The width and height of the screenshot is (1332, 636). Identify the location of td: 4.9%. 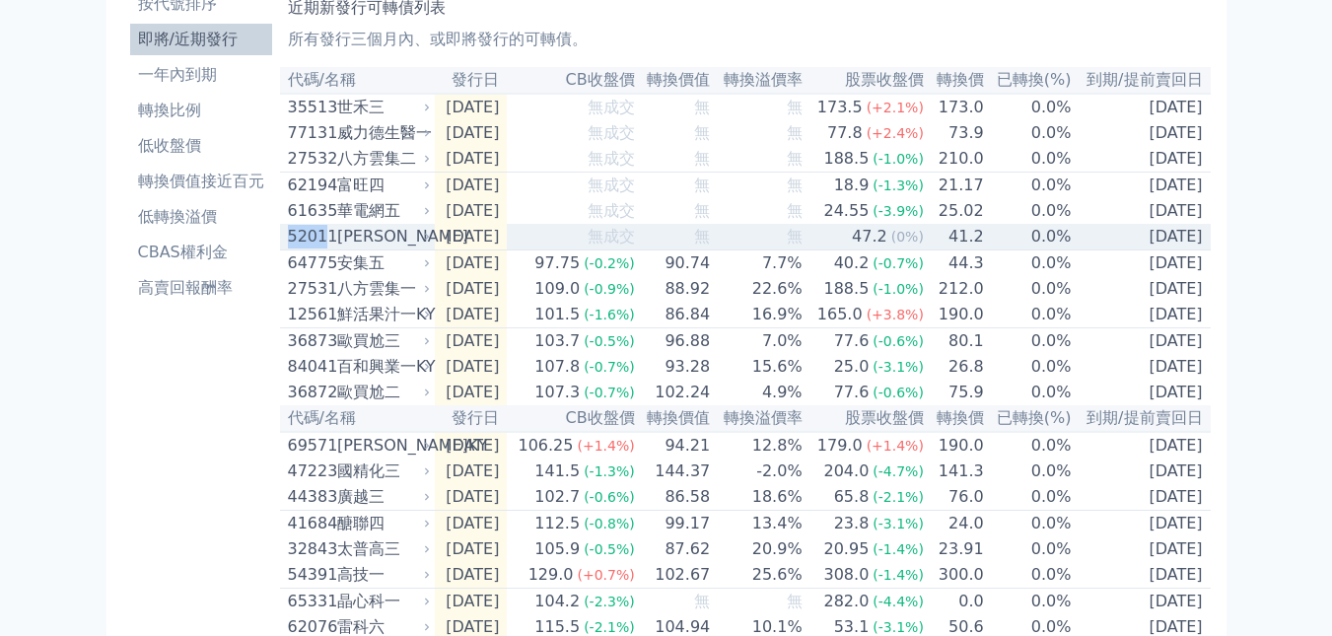
(756, 393).